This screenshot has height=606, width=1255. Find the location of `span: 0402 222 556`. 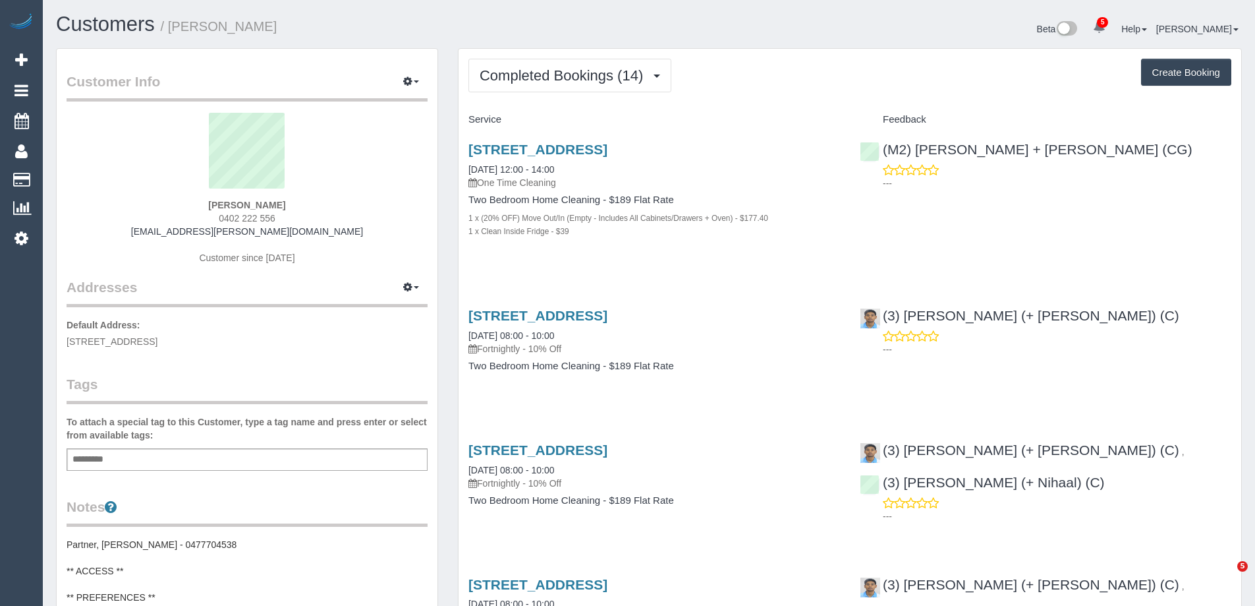

span: 0402 222 556 is located at coordinates (247, 218).